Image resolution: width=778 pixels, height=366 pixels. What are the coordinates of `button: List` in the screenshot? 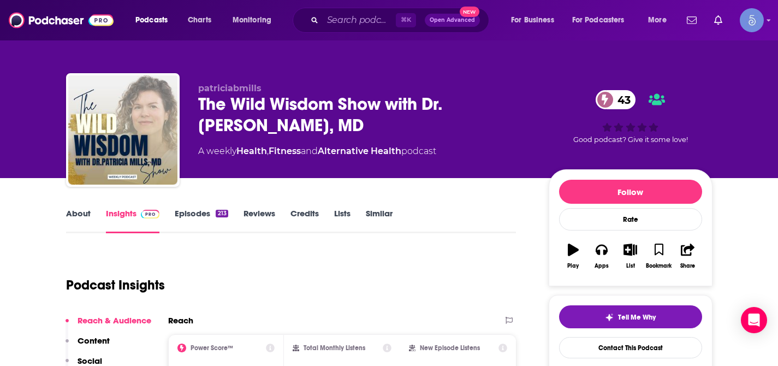 It's located at (630, 256).